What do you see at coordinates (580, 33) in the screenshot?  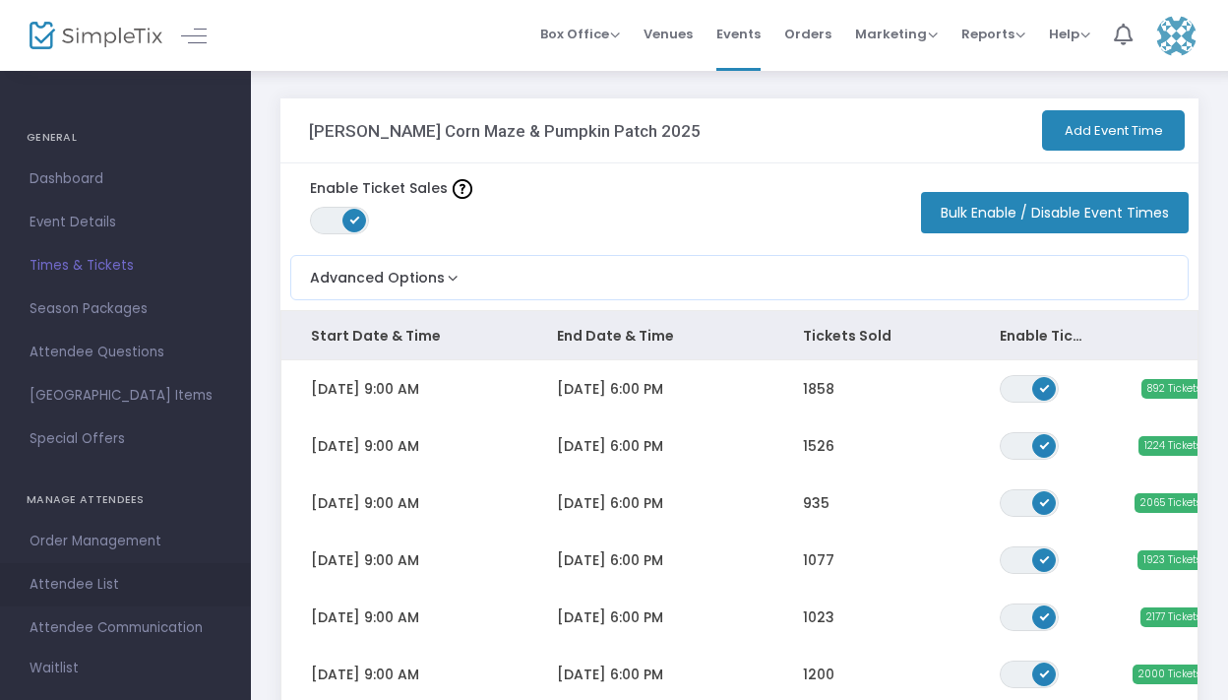 I see `span: Box Office` at bounding box center [580, 33].